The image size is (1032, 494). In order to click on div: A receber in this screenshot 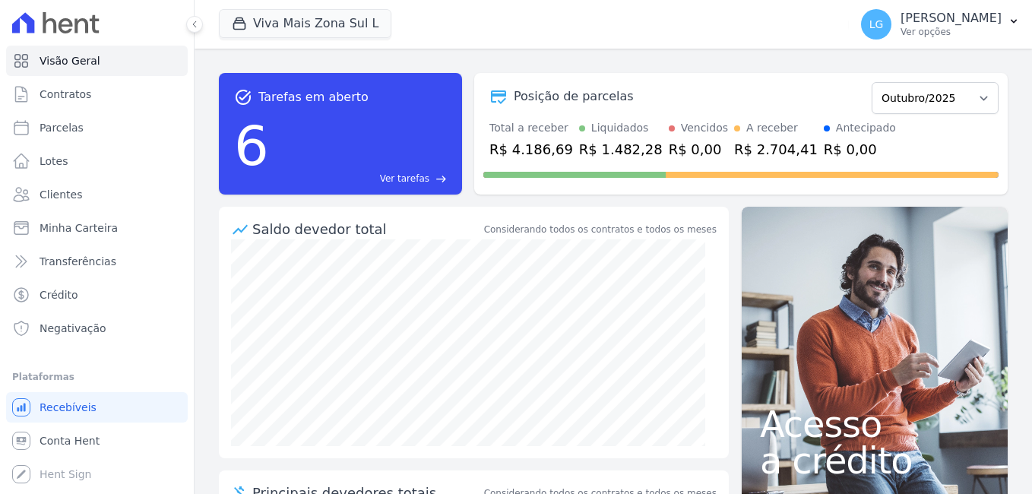, I will do `click(772, 128)`.